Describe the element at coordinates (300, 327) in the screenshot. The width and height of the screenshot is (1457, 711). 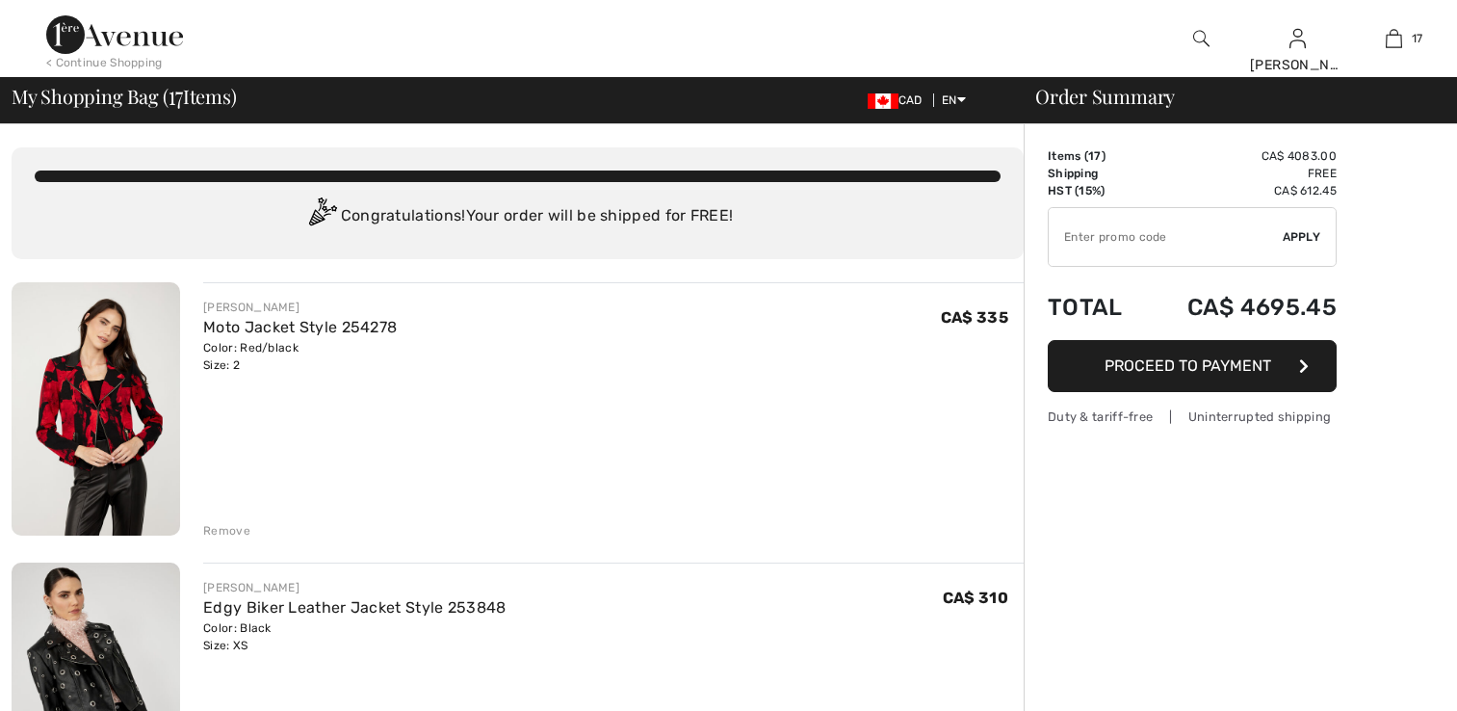
I see `a: Moto Jacket Style 254278` at that location.